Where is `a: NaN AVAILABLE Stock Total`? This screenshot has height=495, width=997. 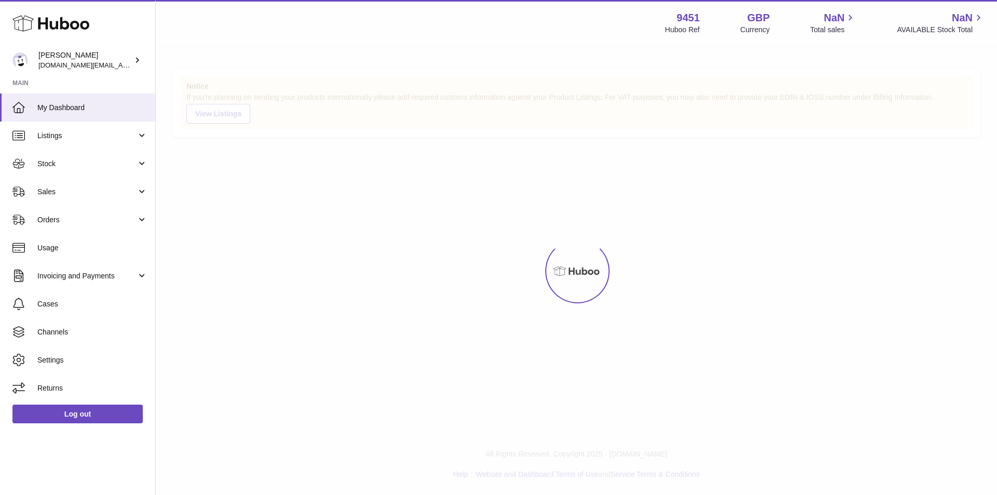
a: NaN AVAILABLE Stock Total is located at coordinates (940, 23).